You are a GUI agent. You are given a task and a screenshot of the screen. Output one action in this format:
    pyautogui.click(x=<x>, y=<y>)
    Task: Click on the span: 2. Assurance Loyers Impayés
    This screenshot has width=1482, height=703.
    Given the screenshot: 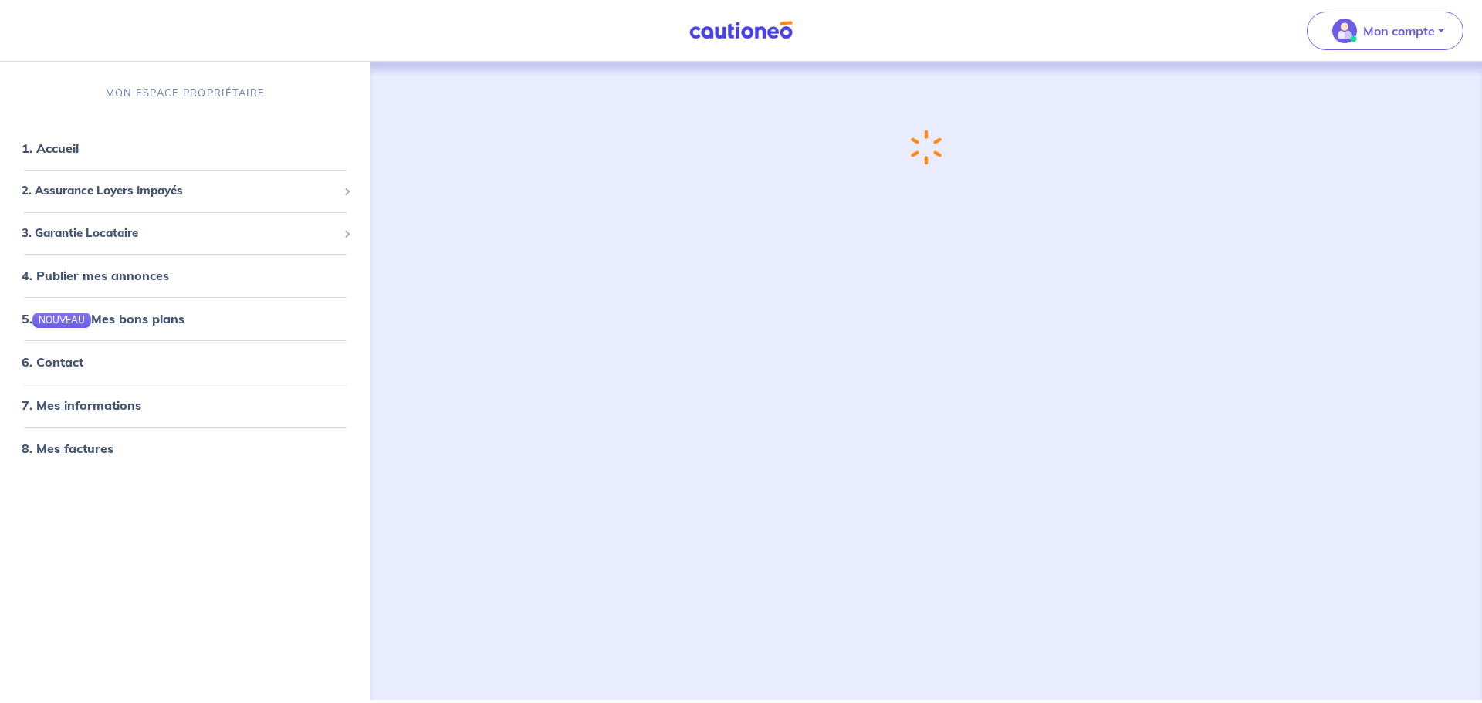 What is the action you would take?
    pyautogui.click(x=179, y=191)
    